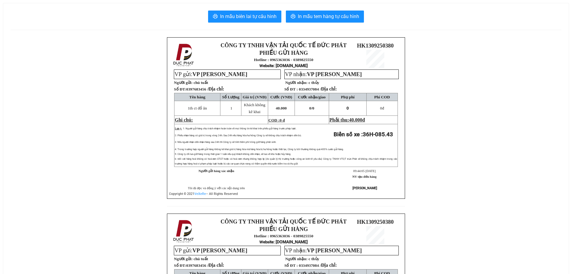  What do you see at coordinates (348, 97) in the screenshot?
I see `span: Phụ phí` at bounding box center [348, 97].